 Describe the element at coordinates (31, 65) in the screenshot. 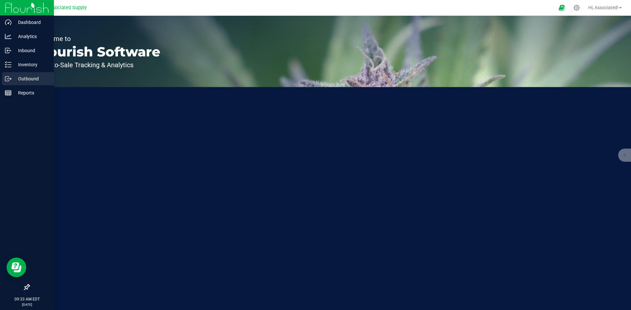

I see `p: Inventory` at that location.